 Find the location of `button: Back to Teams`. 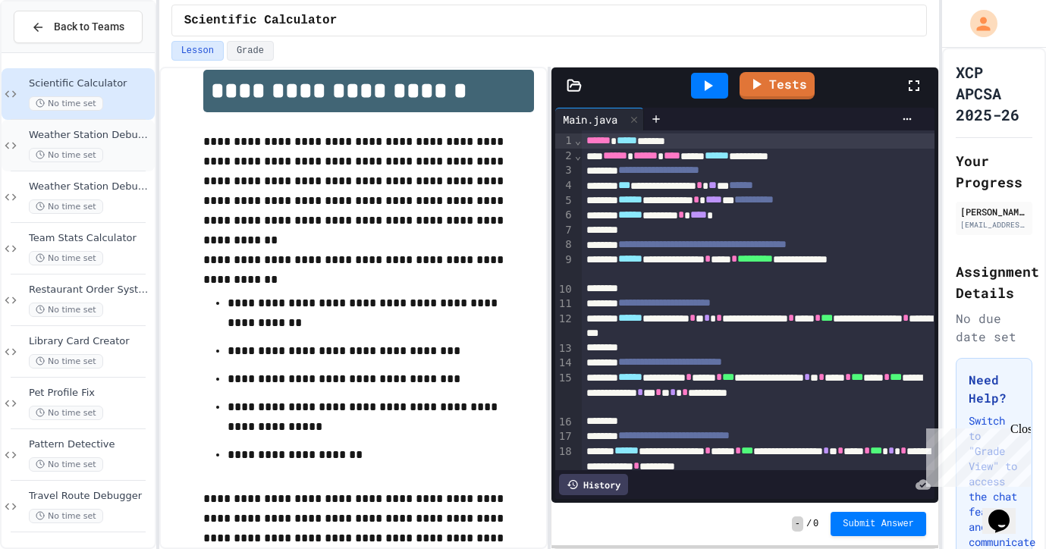

button: Back to Teams is located at coordinates (78, 27).